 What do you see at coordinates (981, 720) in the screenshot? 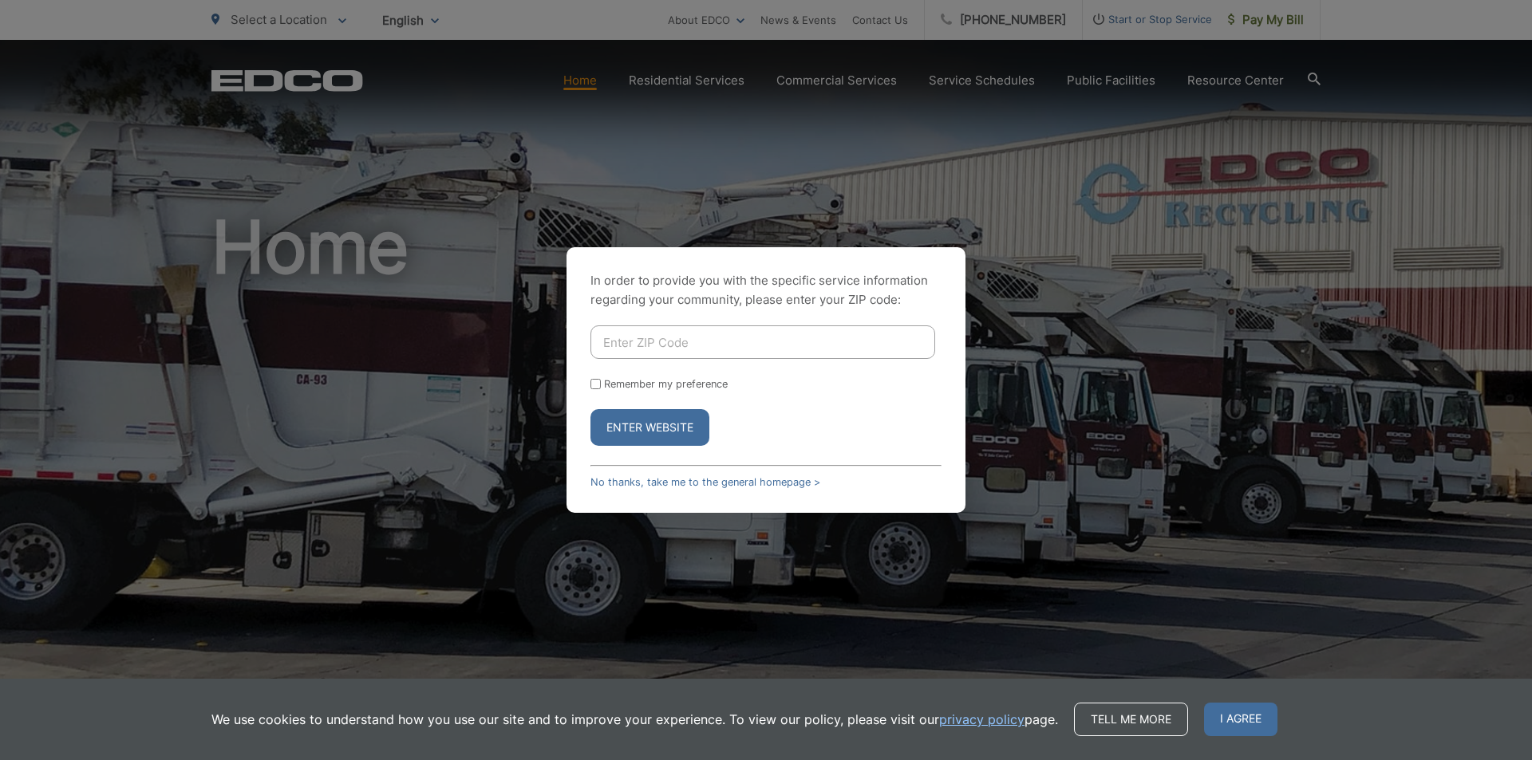
I see `a: privacy policy` at bounding box center [981, 720].